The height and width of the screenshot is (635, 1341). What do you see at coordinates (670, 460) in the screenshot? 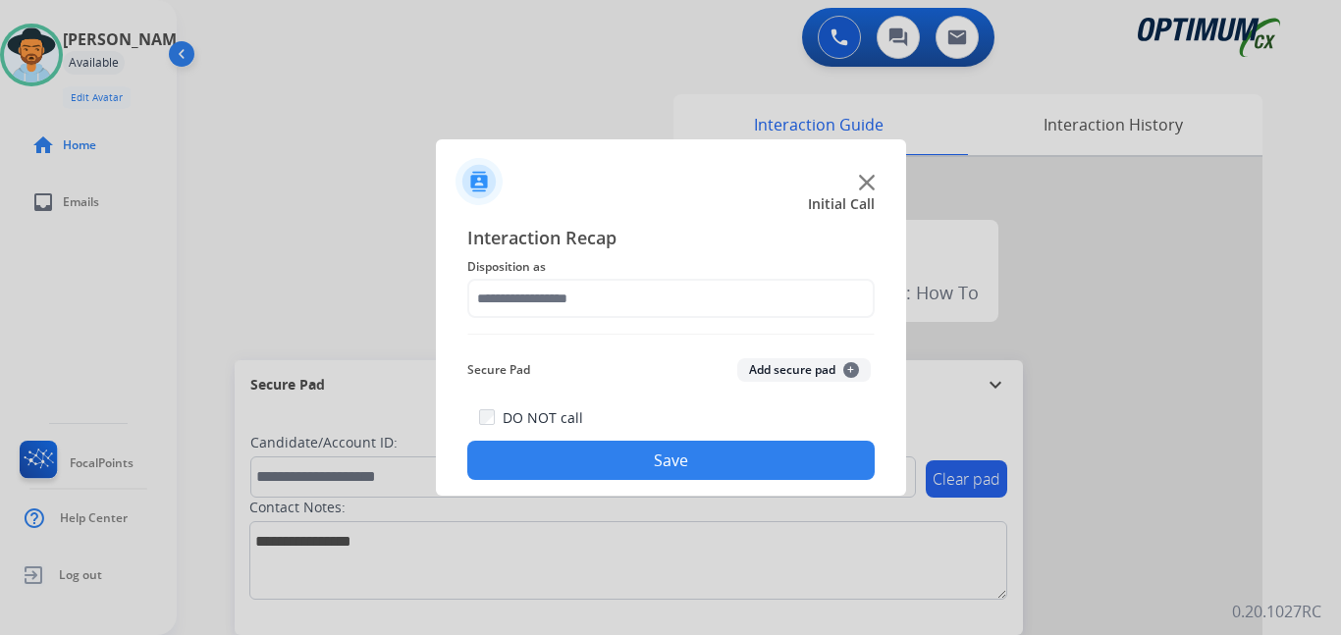
I see `button: Save` at bounding box center [670, 460].